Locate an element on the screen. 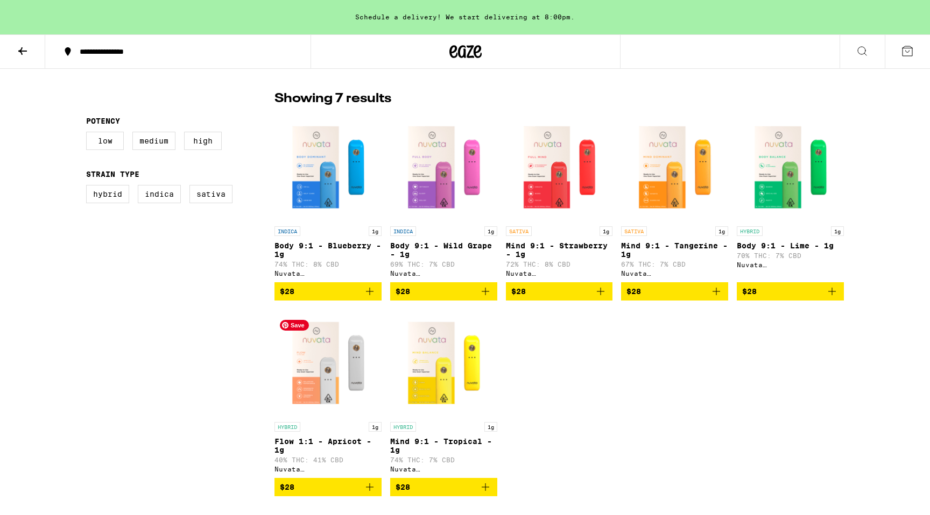 This screenshot has height=515, width=930. p: 67% THC: 7% CBD is located at coordinates (674, 264).